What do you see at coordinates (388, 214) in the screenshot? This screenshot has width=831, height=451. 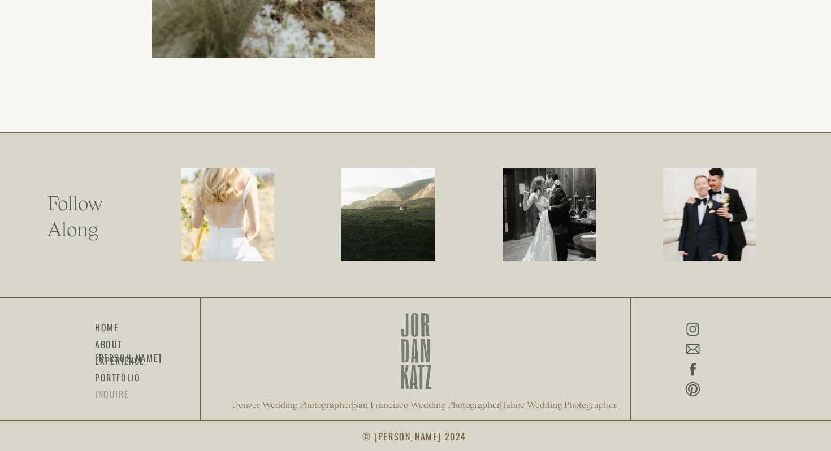 I see `img: 220610_JordanKatz_Caitlin_Carl-269_websize` at bounding box center [388, 214].